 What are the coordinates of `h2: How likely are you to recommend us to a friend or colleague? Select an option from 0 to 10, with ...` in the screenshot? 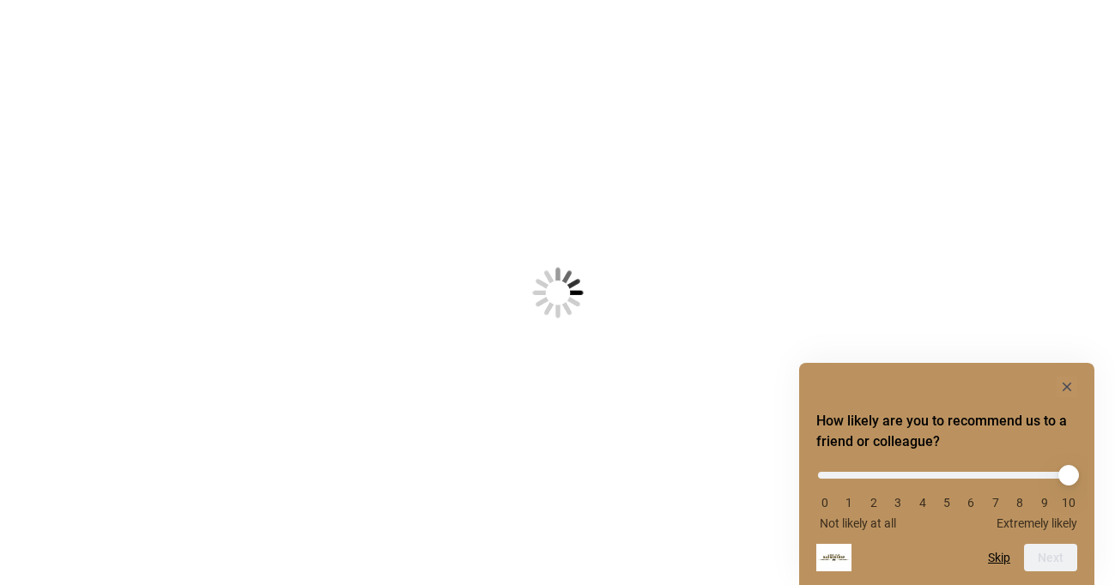 It's located at (947, 432).